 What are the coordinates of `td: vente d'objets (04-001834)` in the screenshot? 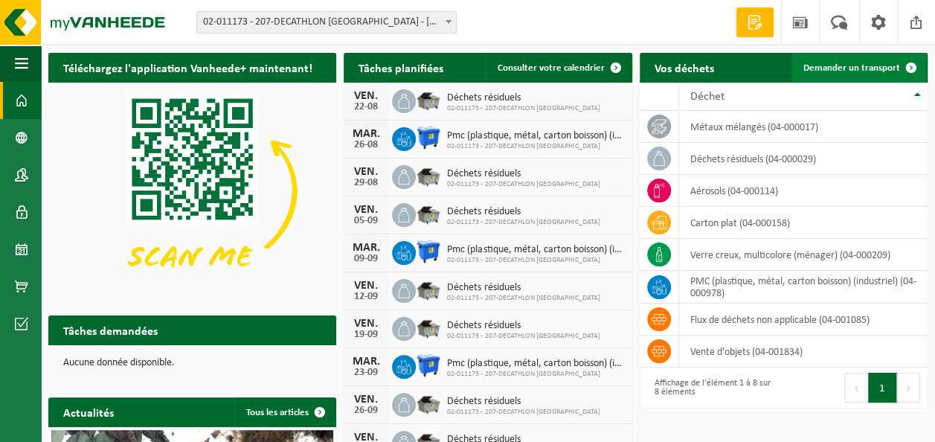 It's located at (803, 351).